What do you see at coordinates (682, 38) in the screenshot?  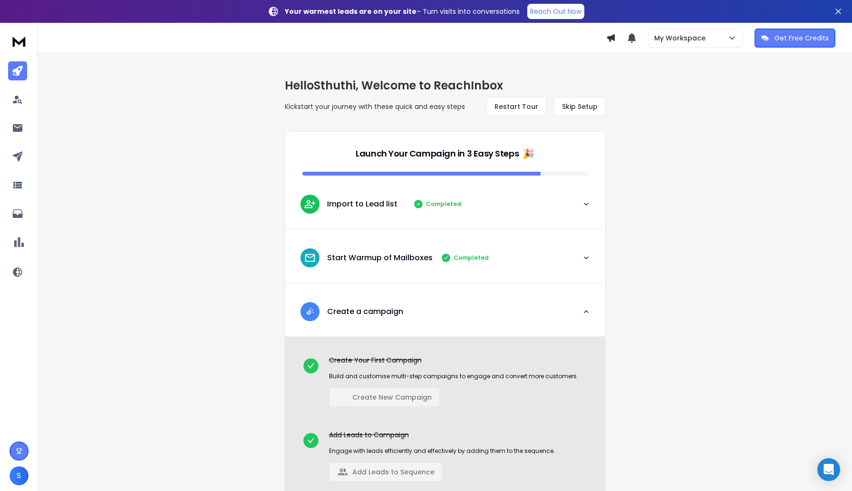 I see `p: My Workspace` at bounding box center [682, 38].